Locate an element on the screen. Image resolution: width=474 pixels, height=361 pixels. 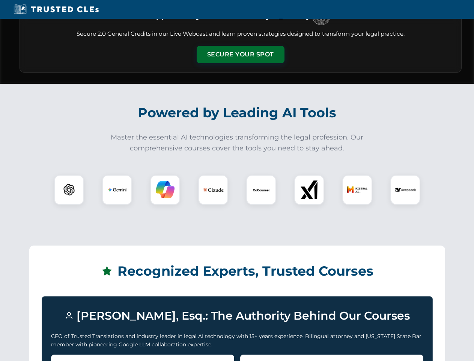
div: Mistral AI is located at coordinates (358, 190).